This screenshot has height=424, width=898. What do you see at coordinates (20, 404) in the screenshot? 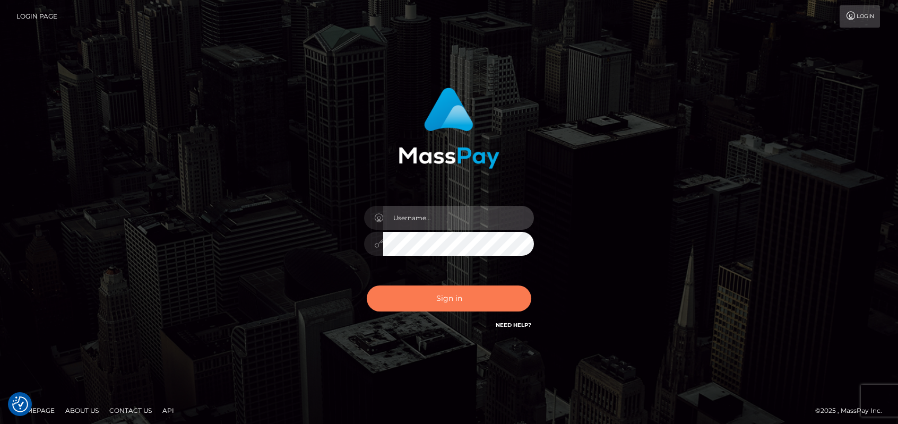
I see `img: Revisit consent button` at bounding box center [20, 404].